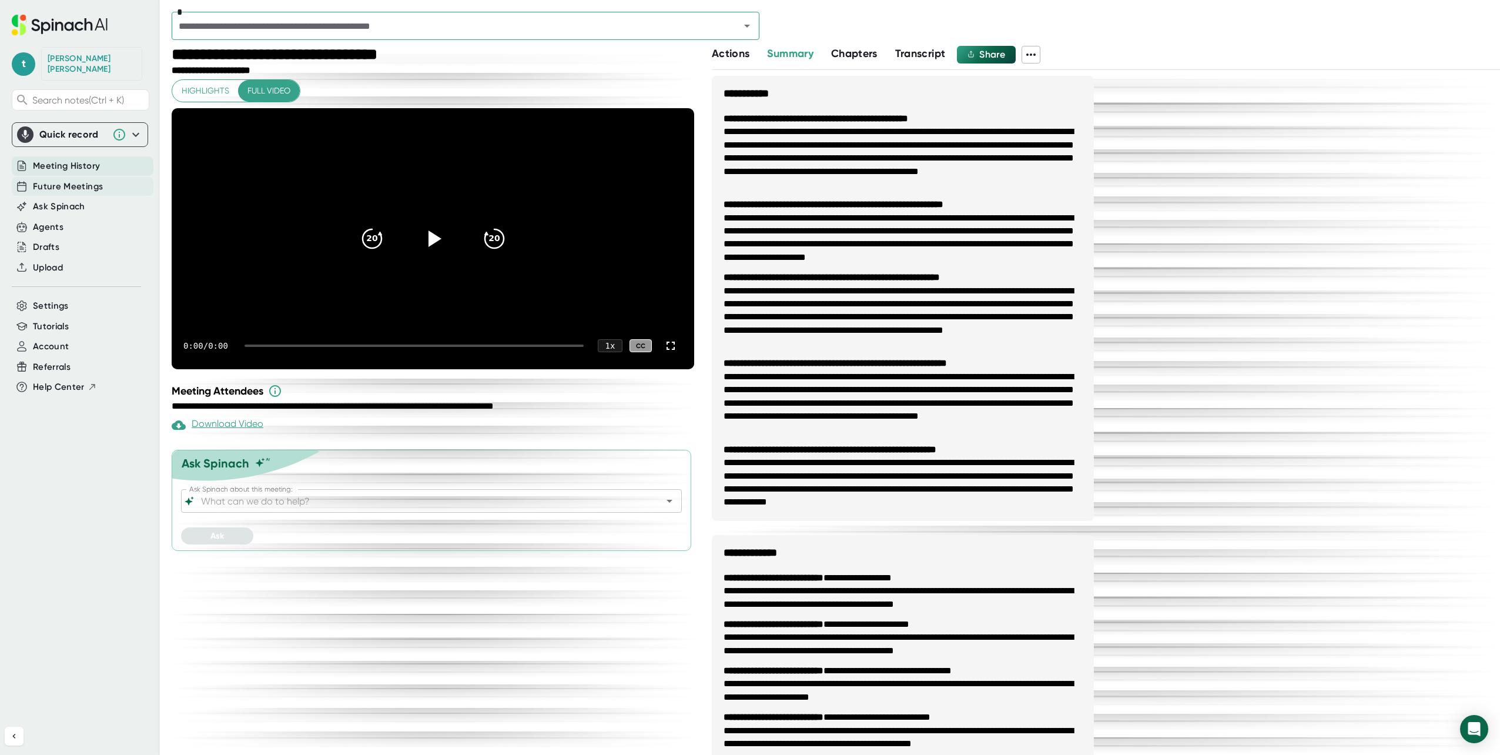 The width and height of the screenshot is (1500, 755). What do you see at coordinates (14, 736) in the screenshot?
I see `button: Collapse sidebar` at bounding box center [14, 736].